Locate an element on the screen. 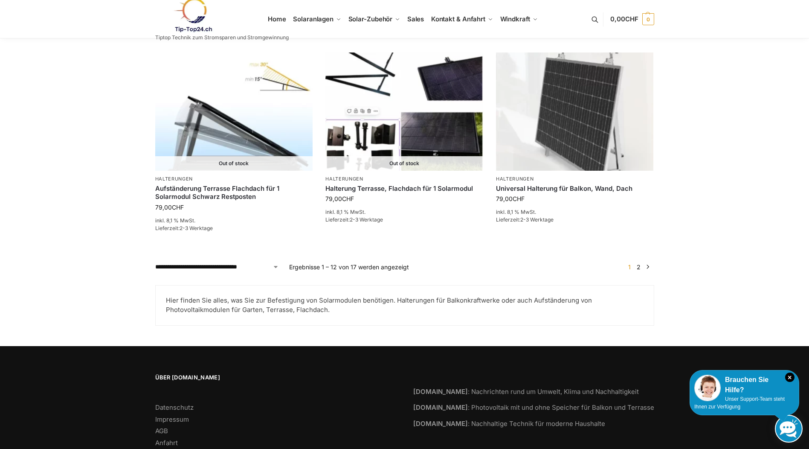  span: Unser Support-Team steht Ihnen zur Verfügung is located at coordinates (740, 403).